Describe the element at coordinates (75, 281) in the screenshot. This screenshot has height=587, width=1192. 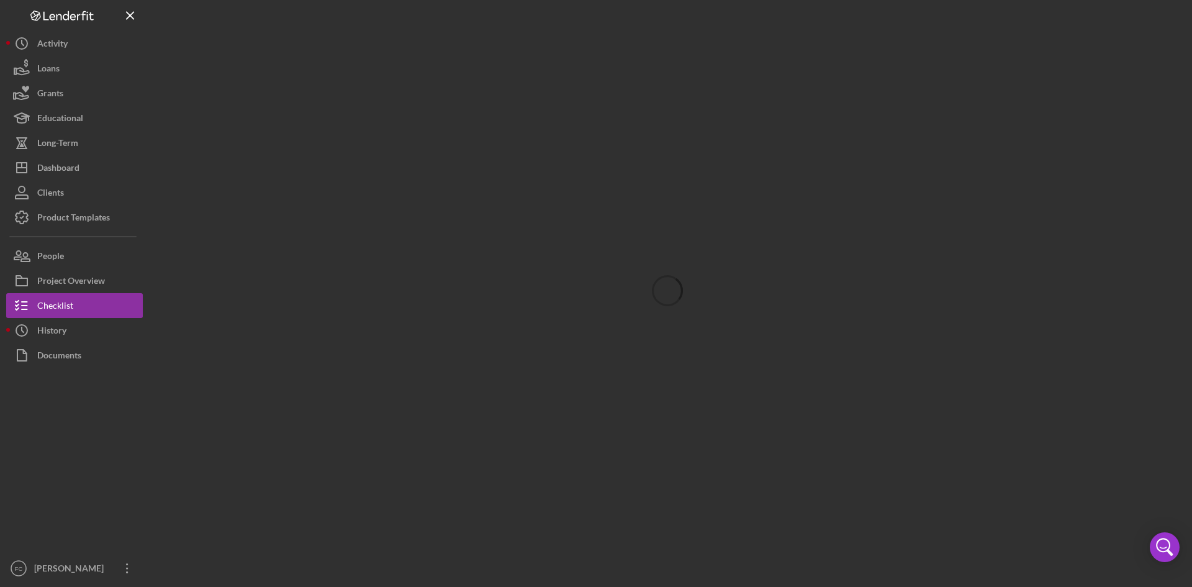
I see `a: Project Overview` at that location.